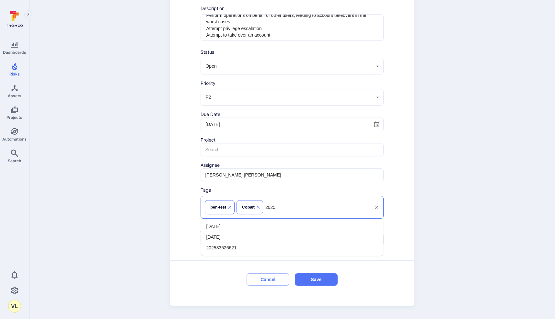 The width and height of the screenshot is (555, 319). I want to click on small: Assignee, so click(210, 165).